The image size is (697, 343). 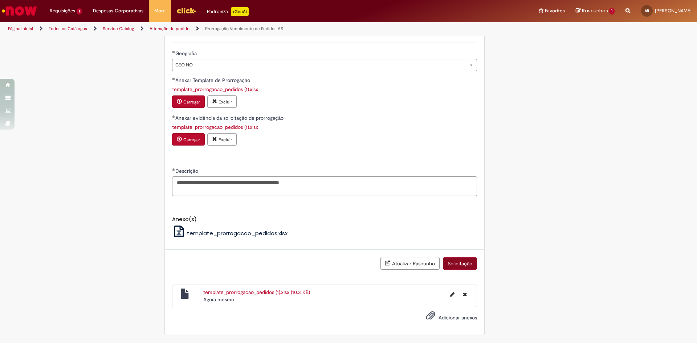 What do you see at coordinates (257, 292) in the screenshot?
I see `a: template_prorrogacao_pedidos (1).xlsx (10.3 KB)` at bounding box center [257, 292].